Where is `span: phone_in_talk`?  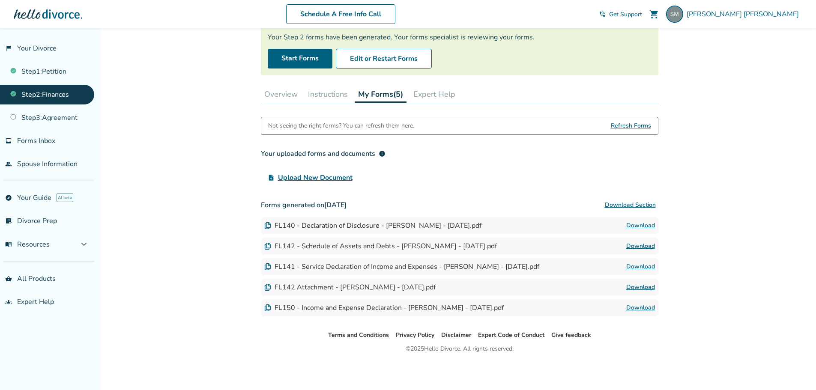 span: phone_in_talk is located at coordinates (602, 14).